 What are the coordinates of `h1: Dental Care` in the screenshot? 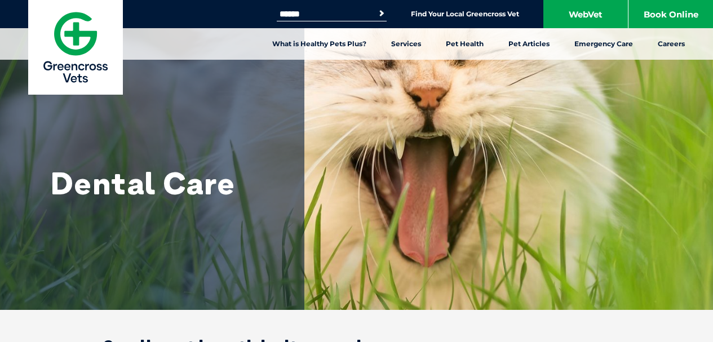 It's located at (163, 183).